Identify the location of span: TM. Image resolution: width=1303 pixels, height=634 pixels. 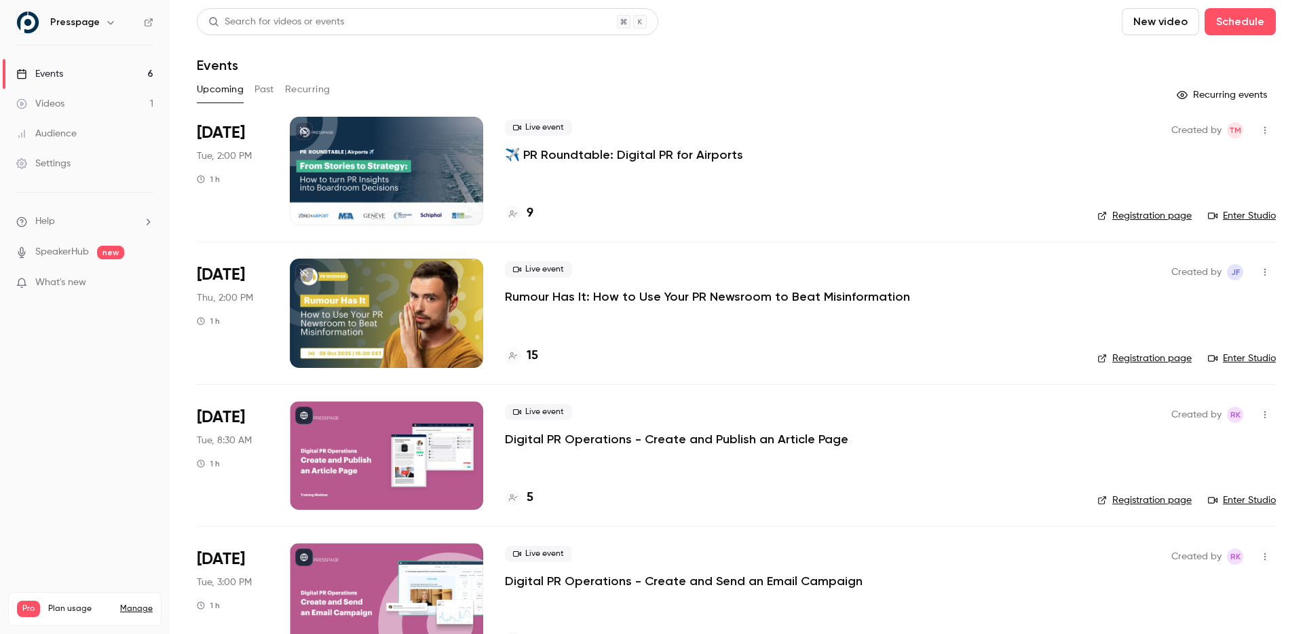
(1235, 130).